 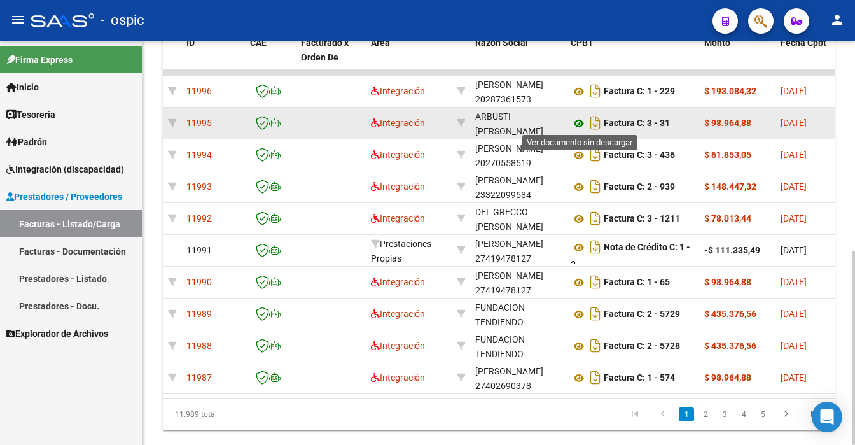 What do you see at coordinates (501, 43) in the screenshot?
I see `span: Razón Social` at bounding box center [501, 43].